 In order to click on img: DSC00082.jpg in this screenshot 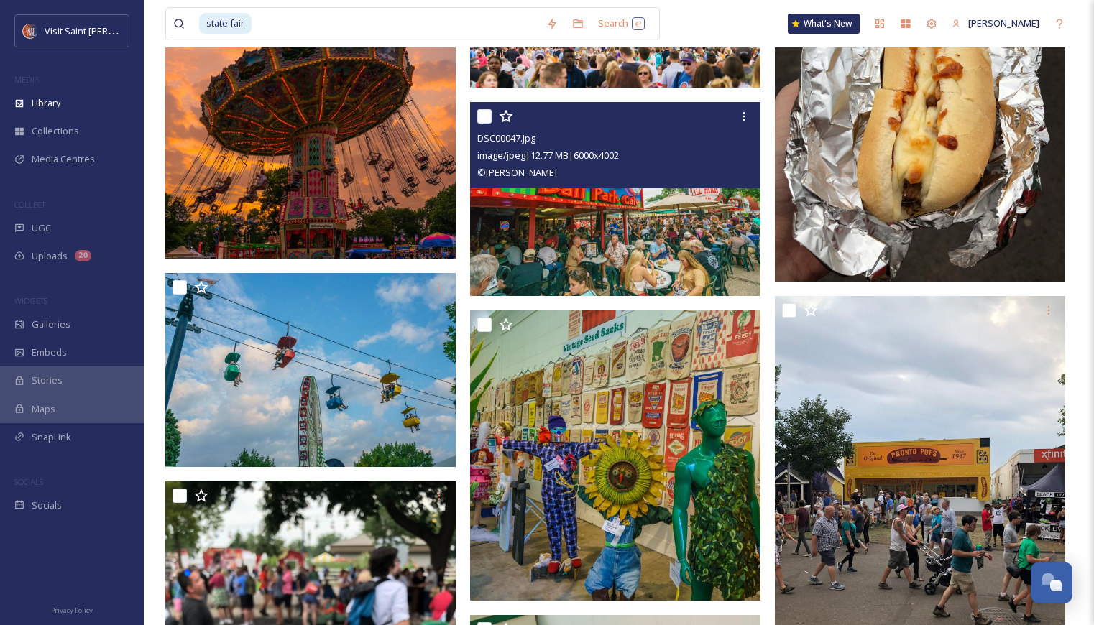, I will do `click(311, 370)`.